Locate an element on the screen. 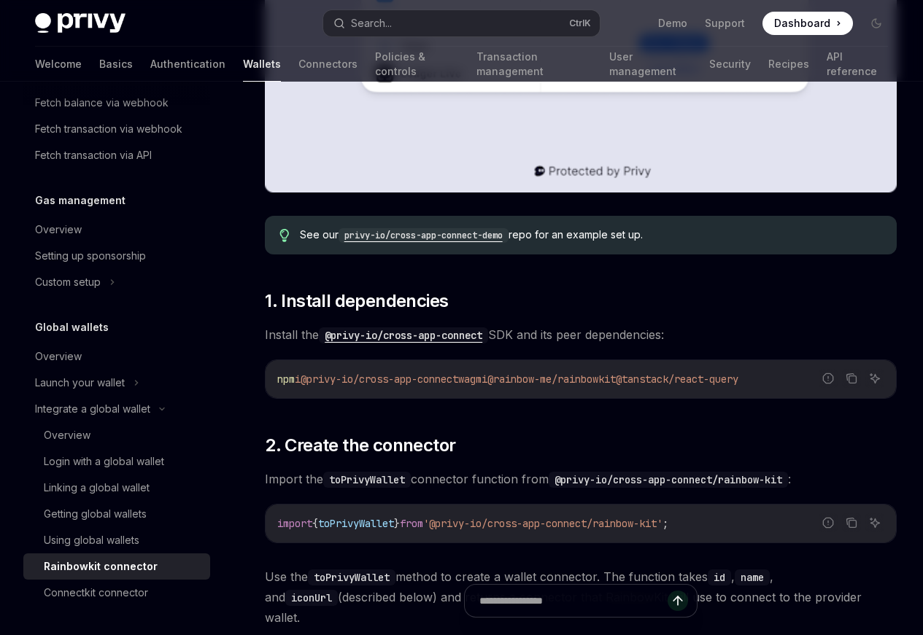 This screenshot has height=635, width=923. div: Linking a global wallet is located at coordinates (96, 488).